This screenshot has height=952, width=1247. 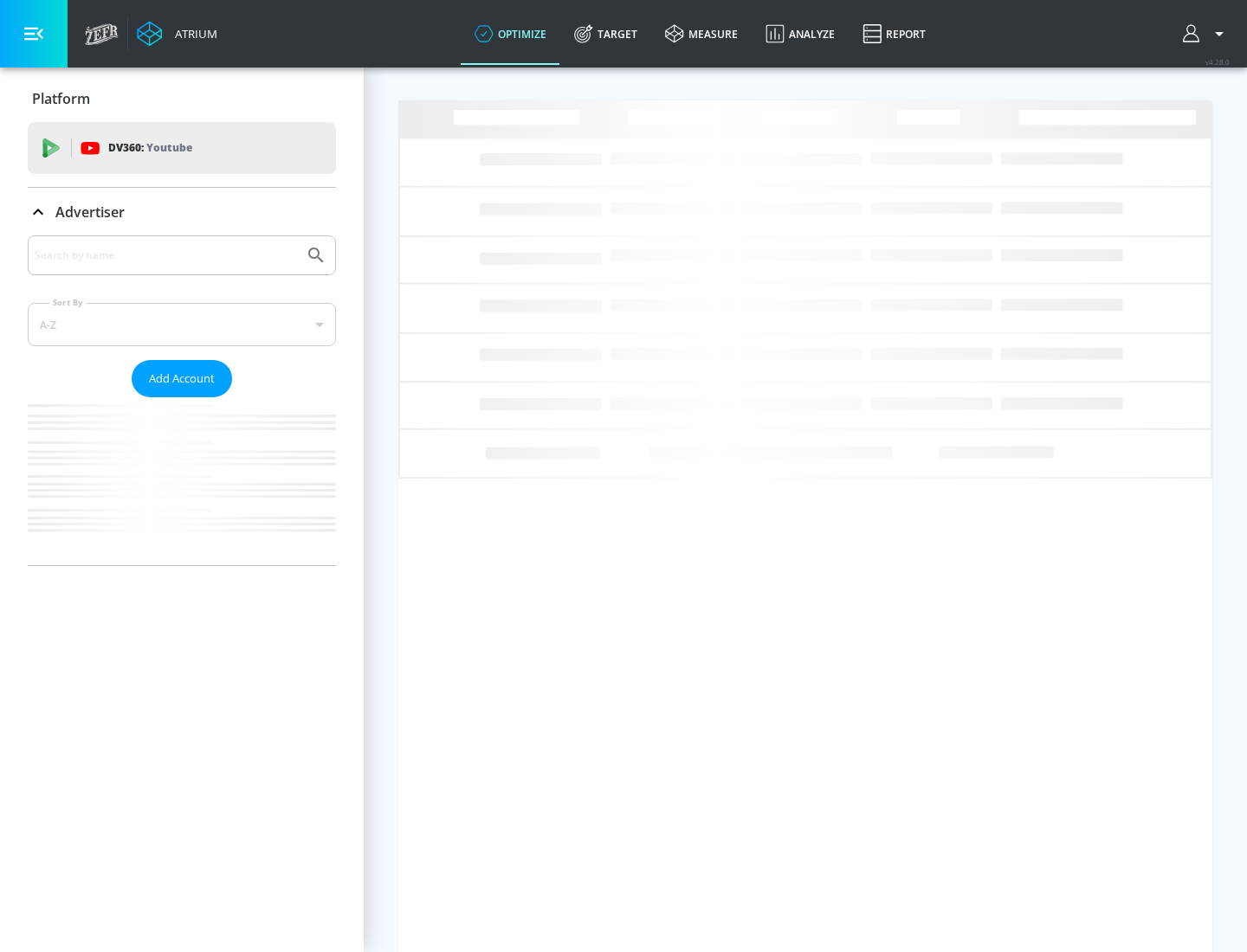 I want to click on p: Platform, so click(x=61, y=99).